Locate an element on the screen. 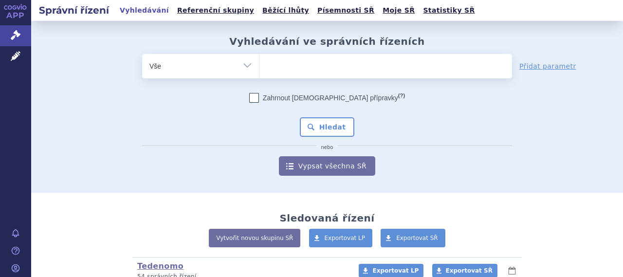  a: Exportovat LP is located at coordinates (340, 238).